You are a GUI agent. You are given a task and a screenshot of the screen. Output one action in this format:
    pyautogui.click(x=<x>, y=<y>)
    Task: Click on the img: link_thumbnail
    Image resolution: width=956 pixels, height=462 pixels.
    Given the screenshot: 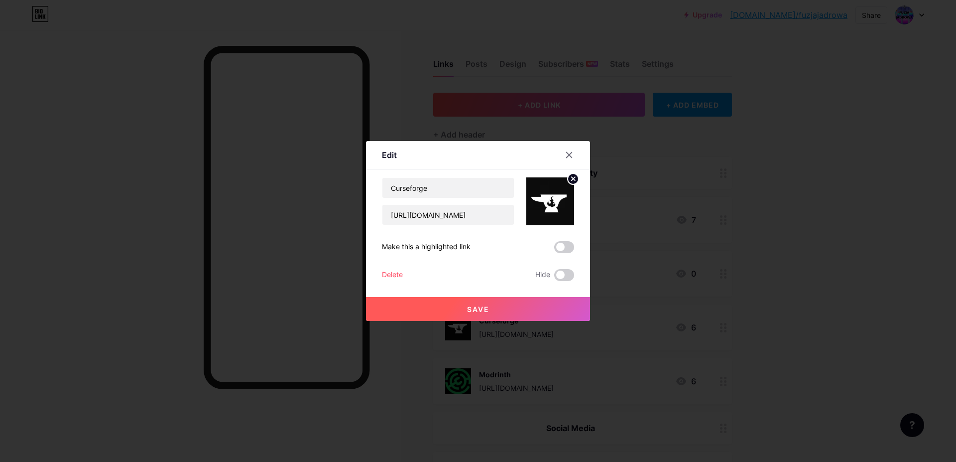 What is the action you would take?
    pyautogui.click(x=550, y=201)
    